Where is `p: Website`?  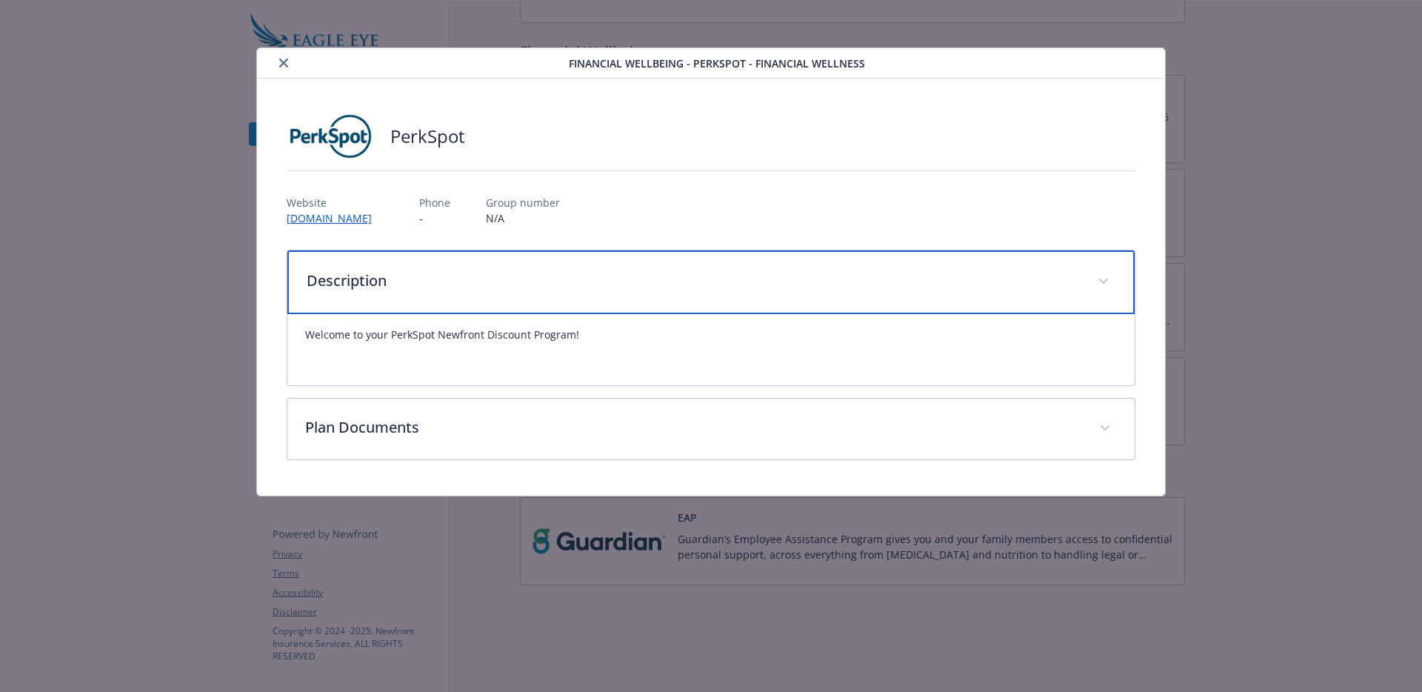
p: Website is located at coordinates (335, 202).